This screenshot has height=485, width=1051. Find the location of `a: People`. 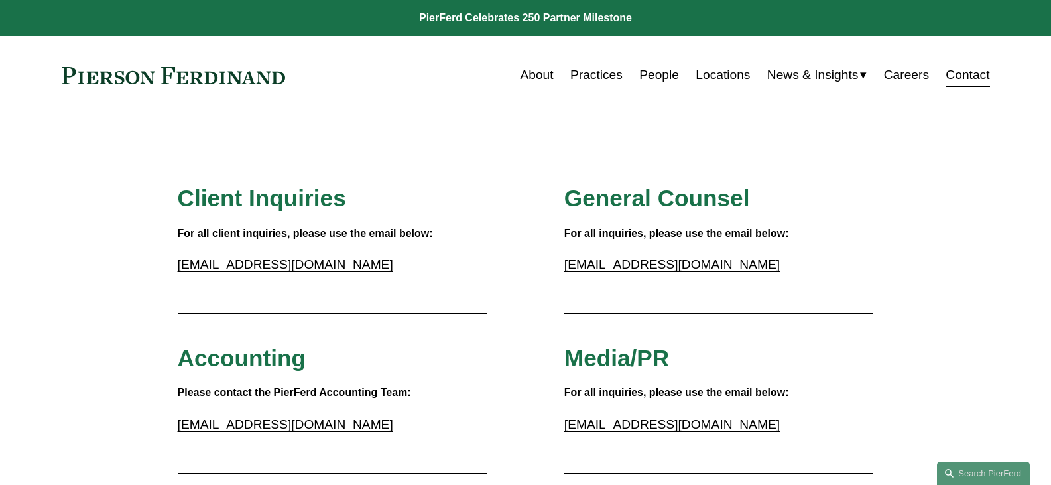

a: People is located at coordinates (659, 75).